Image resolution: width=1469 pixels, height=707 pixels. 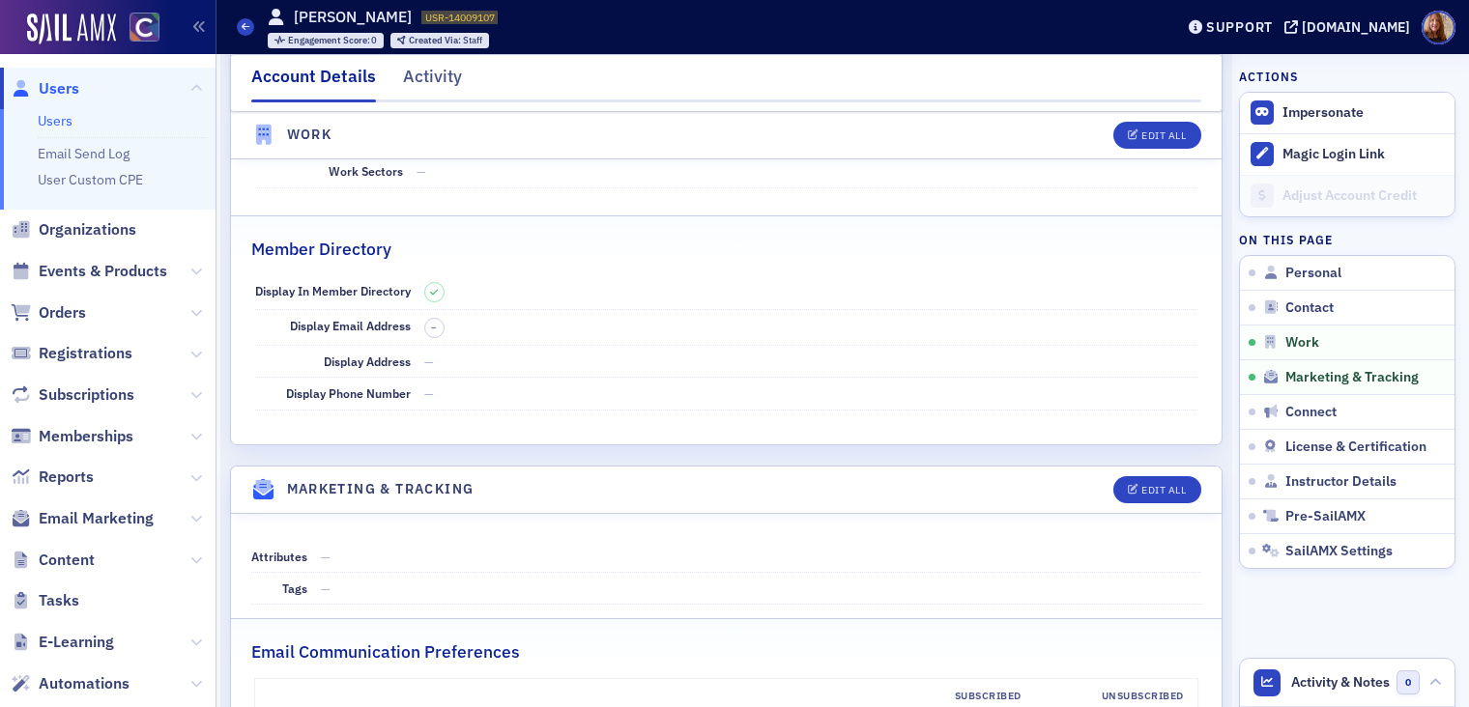 I want to click on span: Created Via :, so click(x=436, y=40).